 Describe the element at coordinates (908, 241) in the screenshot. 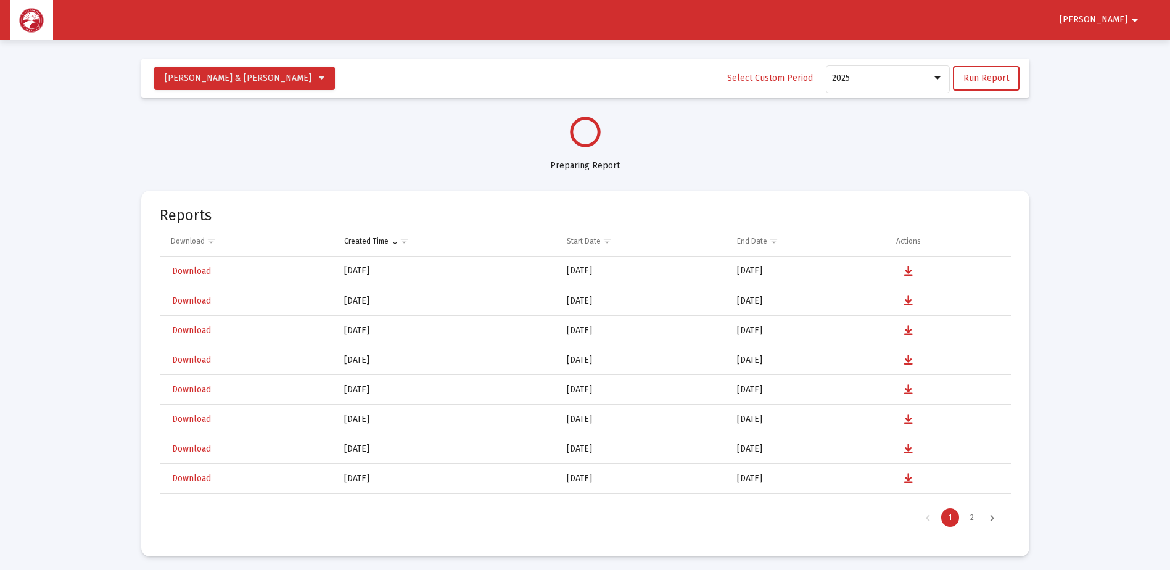

I see `div: Actions` at that location.